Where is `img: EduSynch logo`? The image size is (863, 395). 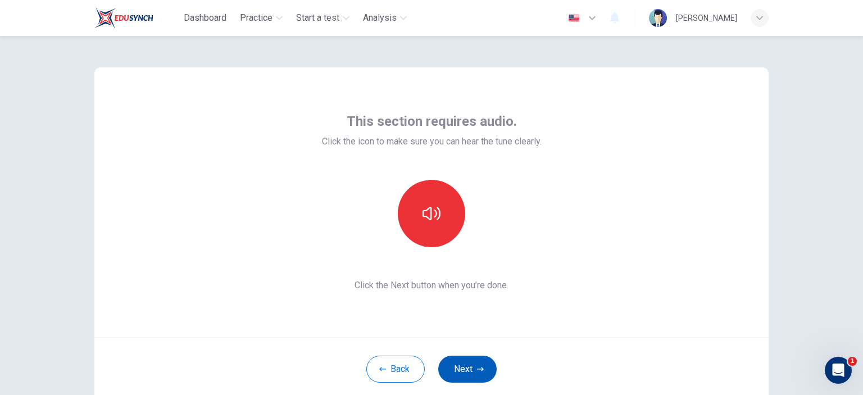
img: EduSynch logo is located at coordinates (124, 18).